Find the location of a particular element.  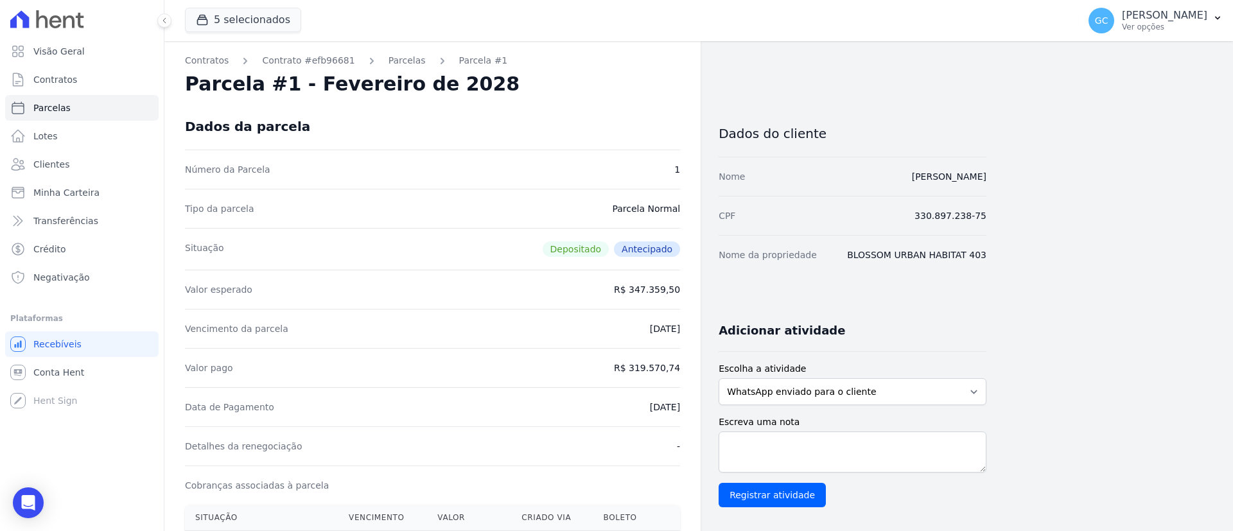

span: Crédito is located at coordinates (49, 249).